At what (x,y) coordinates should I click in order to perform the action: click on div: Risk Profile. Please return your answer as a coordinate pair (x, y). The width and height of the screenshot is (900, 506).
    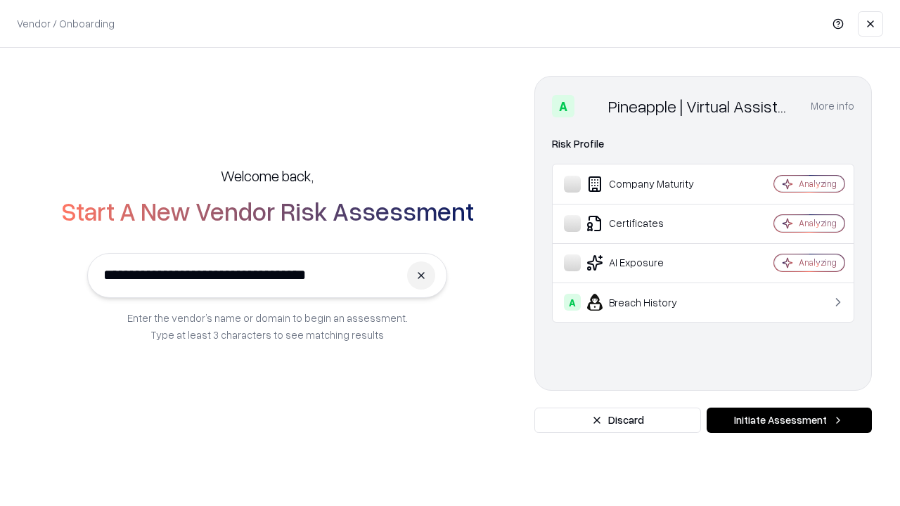
    Looking at the image, I should click on (703, 144).